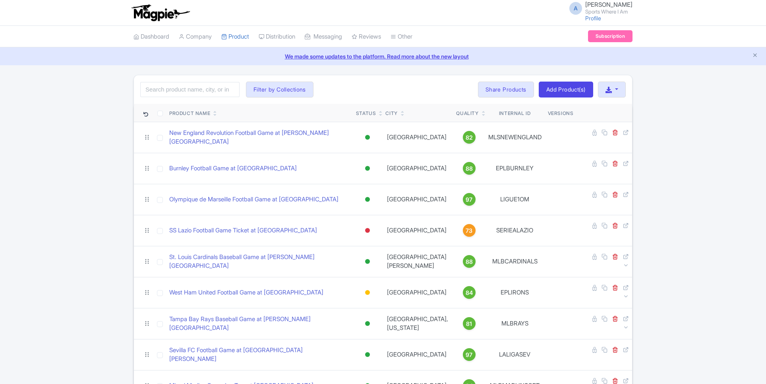 This screenshot has width=766, height=384. What do you see at coordinates (566, 89) in the screenshot?
I see `a: Add Product(s)` at bounding box center [566, 89].